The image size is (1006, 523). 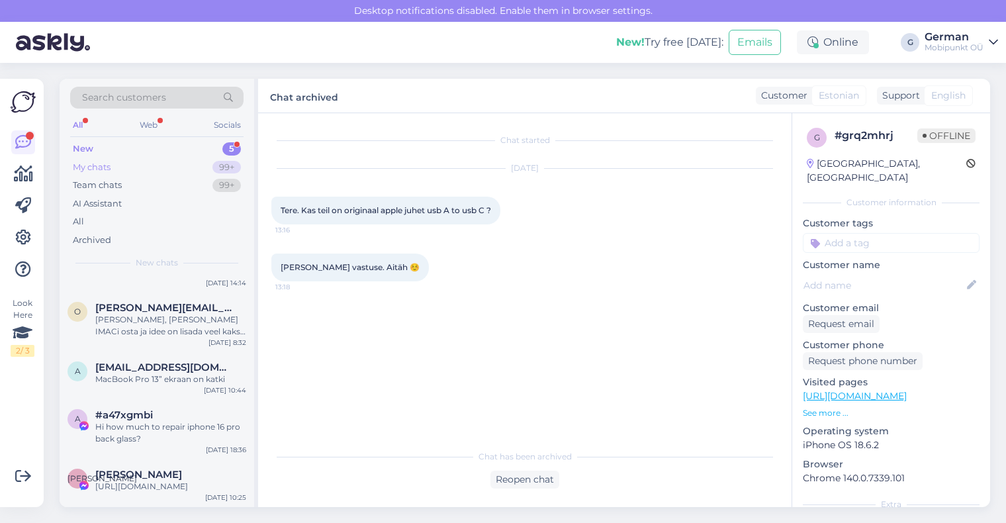 What do you see at coordinates (232, 149) in the screenshot?
I see `div: 5` at bounding box center [232, 149].